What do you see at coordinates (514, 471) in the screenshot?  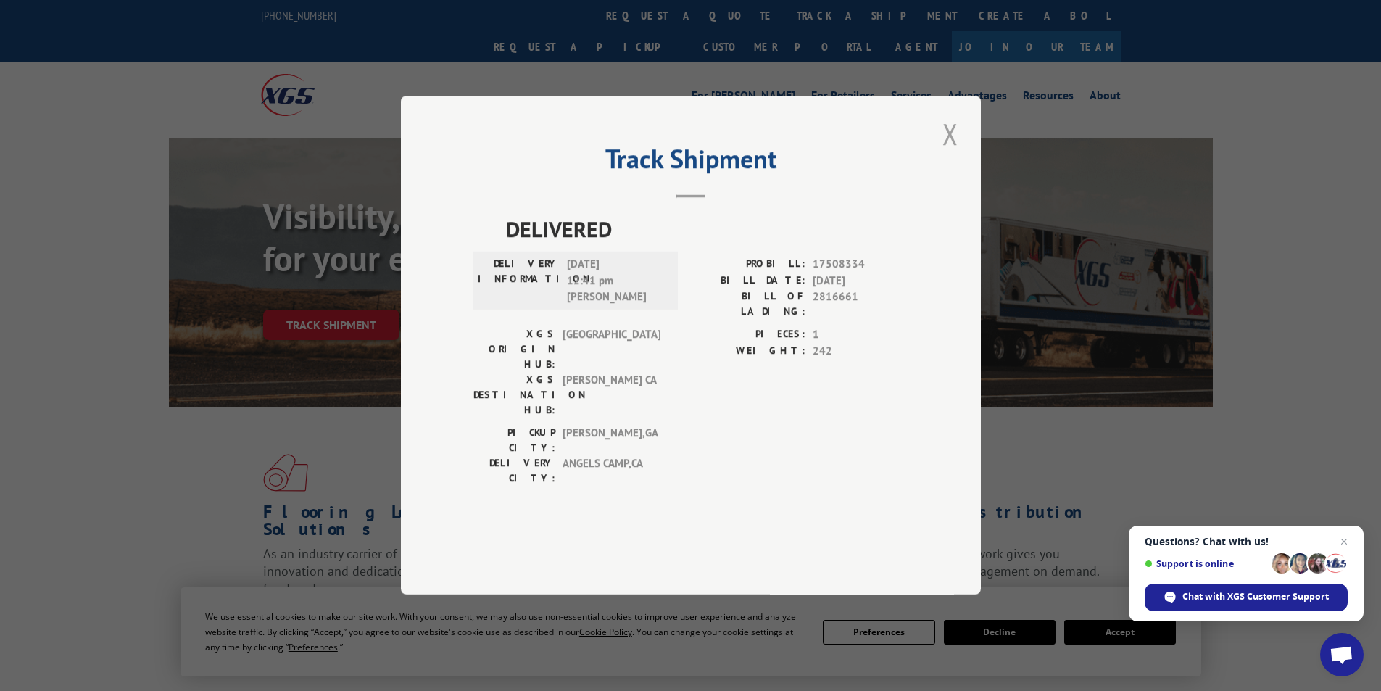 I see `label: DELIVERY CITY:` at bounding box center [514, 471].